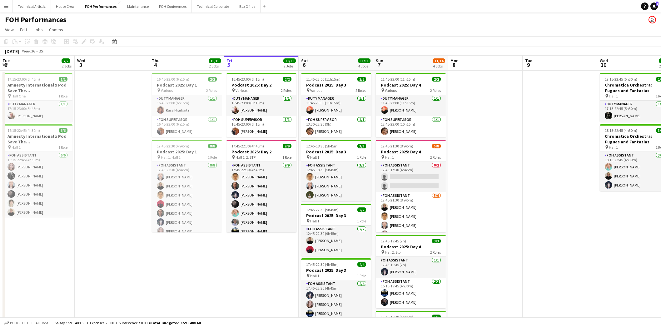 The width and height of the screenshot is (661, 328). I want to click on div: 12:45-22:30 (9h45m)2/2Podcast 2025: Day 3 Hall 11 RoleFOH Assistant2/212:45-22:30 (9h45m)[PERSON_..., so click(336, 230).